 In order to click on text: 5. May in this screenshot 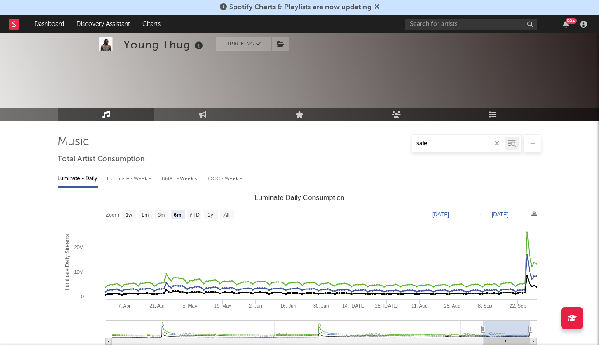, I will do `click(190, 305)`.